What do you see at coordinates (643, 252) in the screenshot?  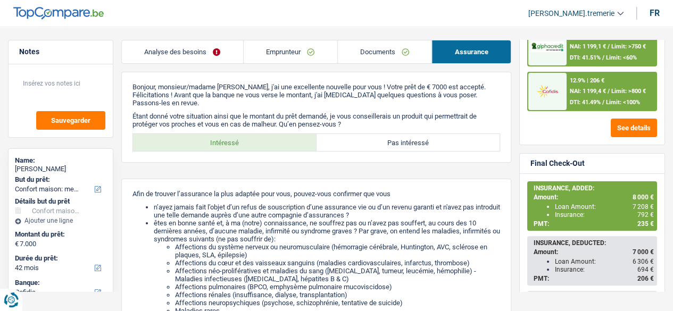 I see `span: 7 000 €` at bounding box center [643, 252].